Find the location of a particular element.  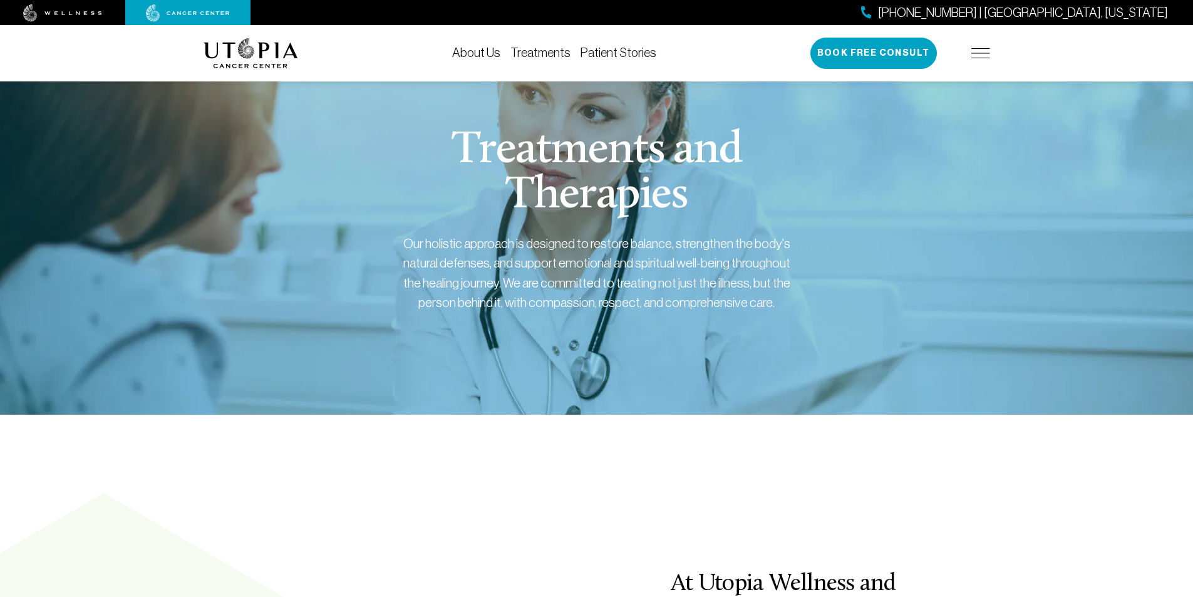

button: Book Free Consult is located at coordinates (874, 53).